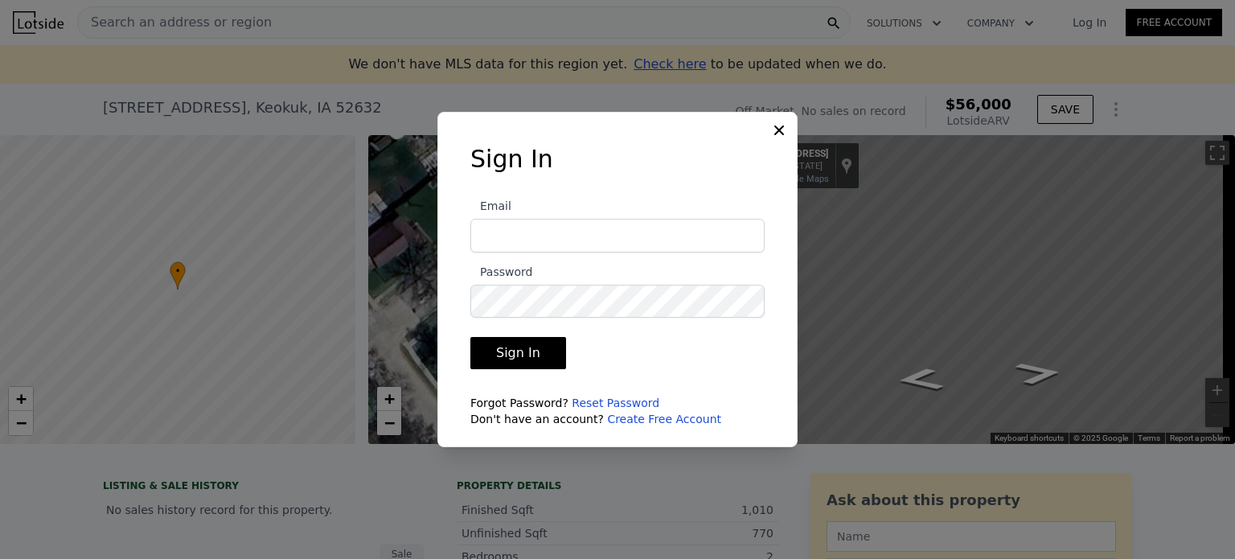 Image resolution: width=1235 pixels, height=559 pixels. What do you see at coordinates (501, 272) in the screenshot?
I see `span: Password` at bounding box center [501, 272].